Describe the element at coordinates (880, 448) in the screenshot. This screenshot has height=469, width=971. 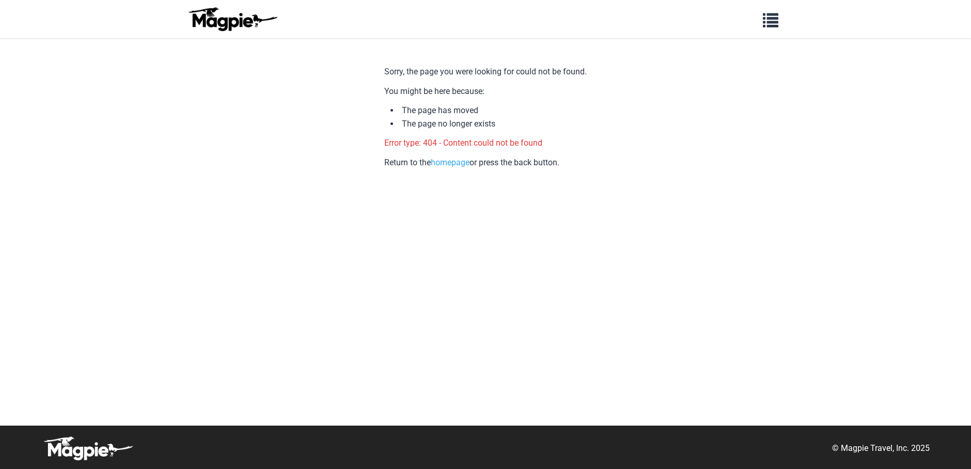
I see `p: © Magpie Travel, Inc. 2025` at that location.